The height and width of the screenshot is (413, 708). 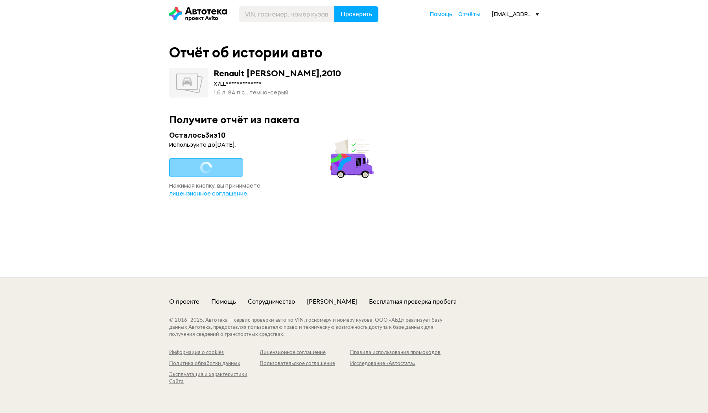 What do you see at coordinates (412, 301) in the screenshot?
I see `a: Бесплатная проверка пробега` at bounding box center [412, 301].